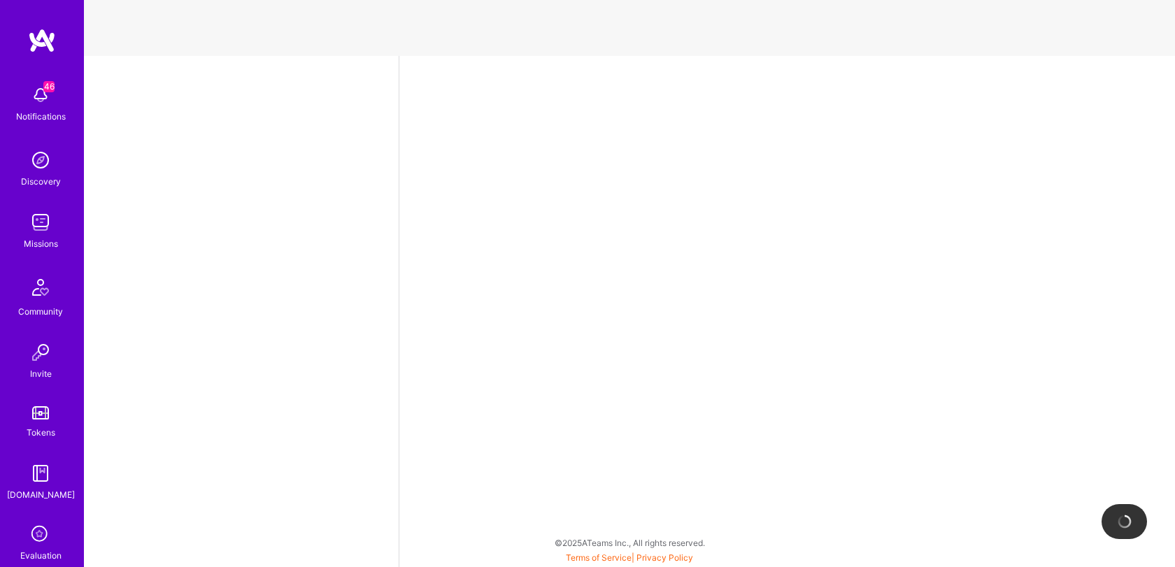 This screenshot has height=567, width=1175. I want to click on i: icon SelectionTeam, so click(41, 535).